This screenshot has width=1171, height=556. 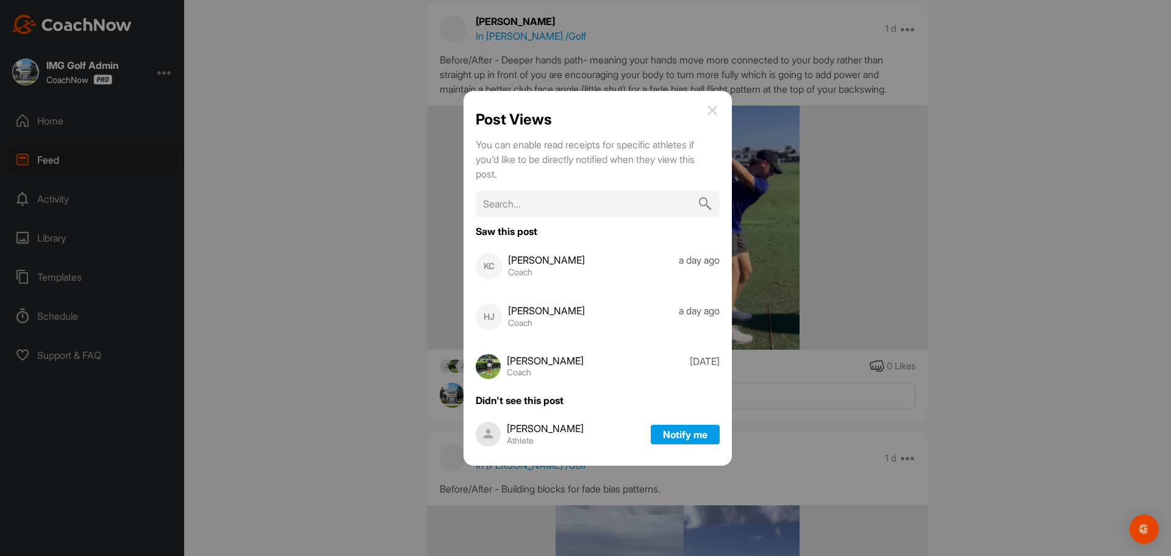 I want to click on div: HJ, so click(x=489, y=317).